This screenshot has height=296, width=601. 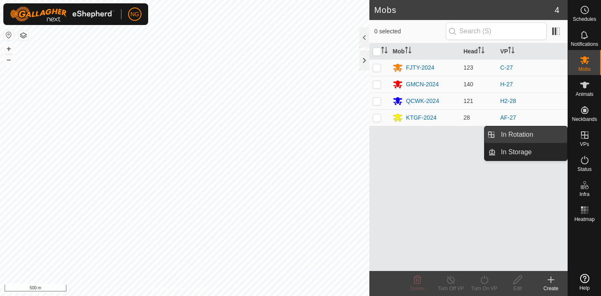 I want to click on span: Delete, so click(x=417, y=289).